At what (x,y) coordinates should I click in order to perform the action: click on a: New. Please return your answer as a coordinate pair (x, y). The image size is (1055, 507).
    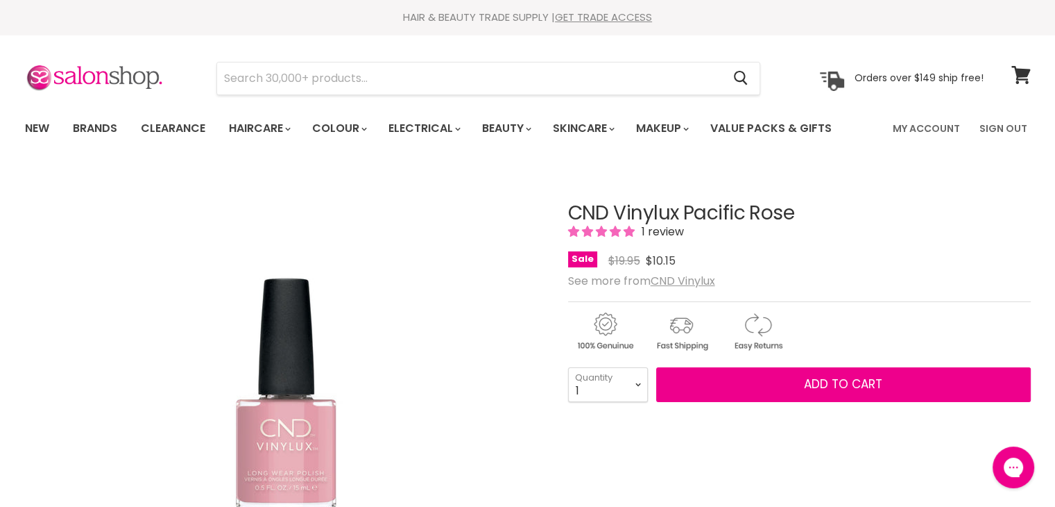
    Looking at the image, I should click on (37, 128).